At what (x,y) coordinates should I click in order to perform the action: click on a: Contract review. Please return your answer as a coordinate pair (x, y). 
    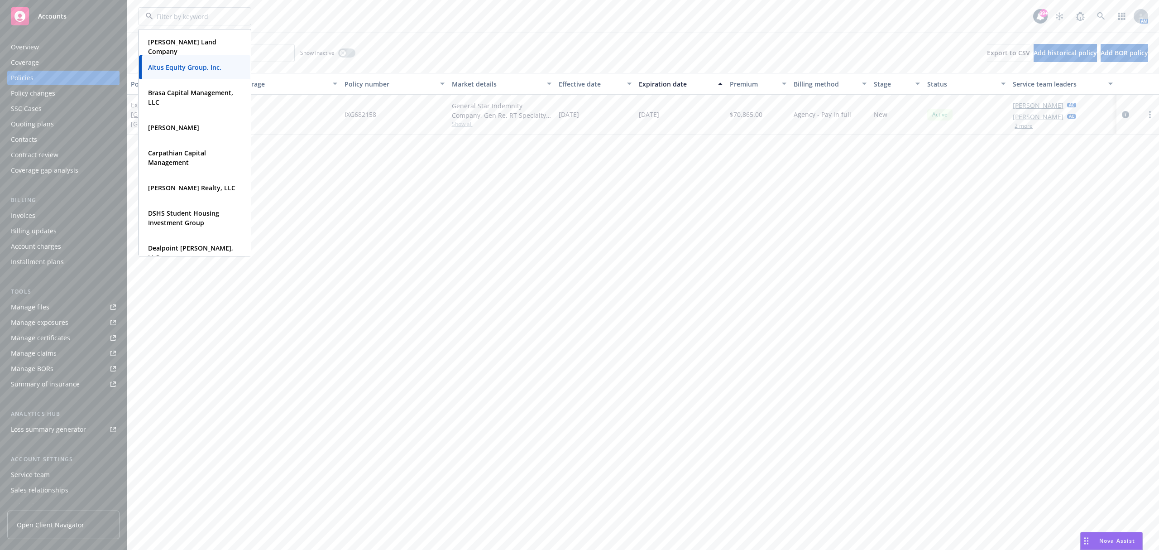
    Looking at the image, I should click on (63, 155).